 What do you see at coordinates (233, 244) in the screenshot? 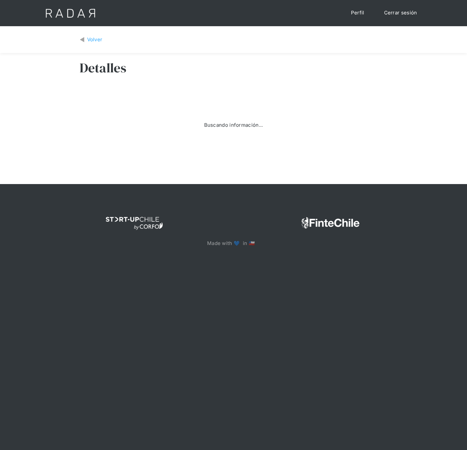
I see `p: Made with 💙 in 🇨🇱` at bounding box center [233, 244].